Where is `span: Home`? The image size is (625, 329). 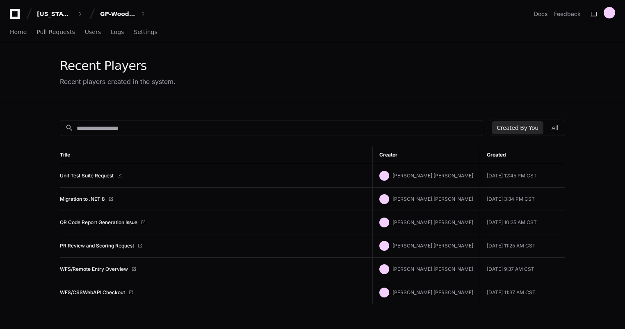 span: Home is located at coordinates (18, 32).